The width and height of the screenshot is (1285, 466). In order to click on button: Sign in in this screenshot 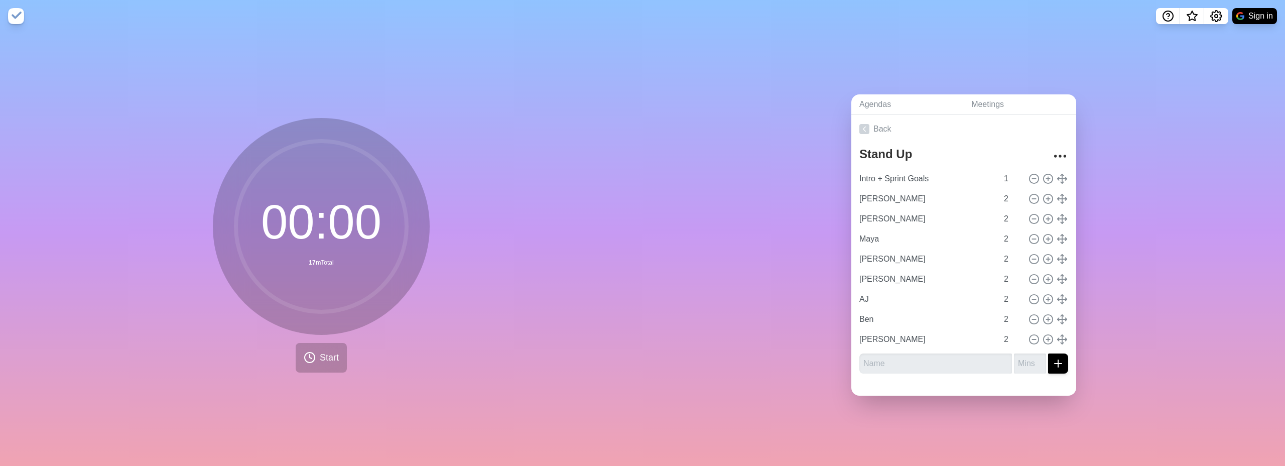, I will do `click(1255, 16)`.